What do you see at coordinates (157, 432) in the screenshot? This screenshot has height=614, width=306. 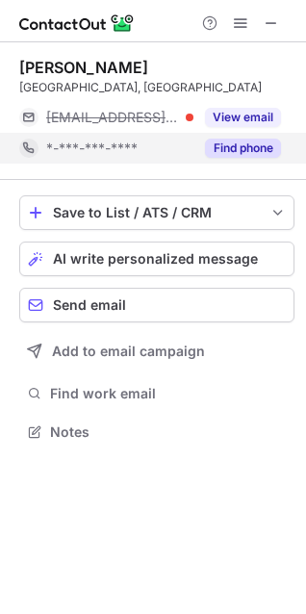 I see `button: Notes` at bounding box center [157, 432].